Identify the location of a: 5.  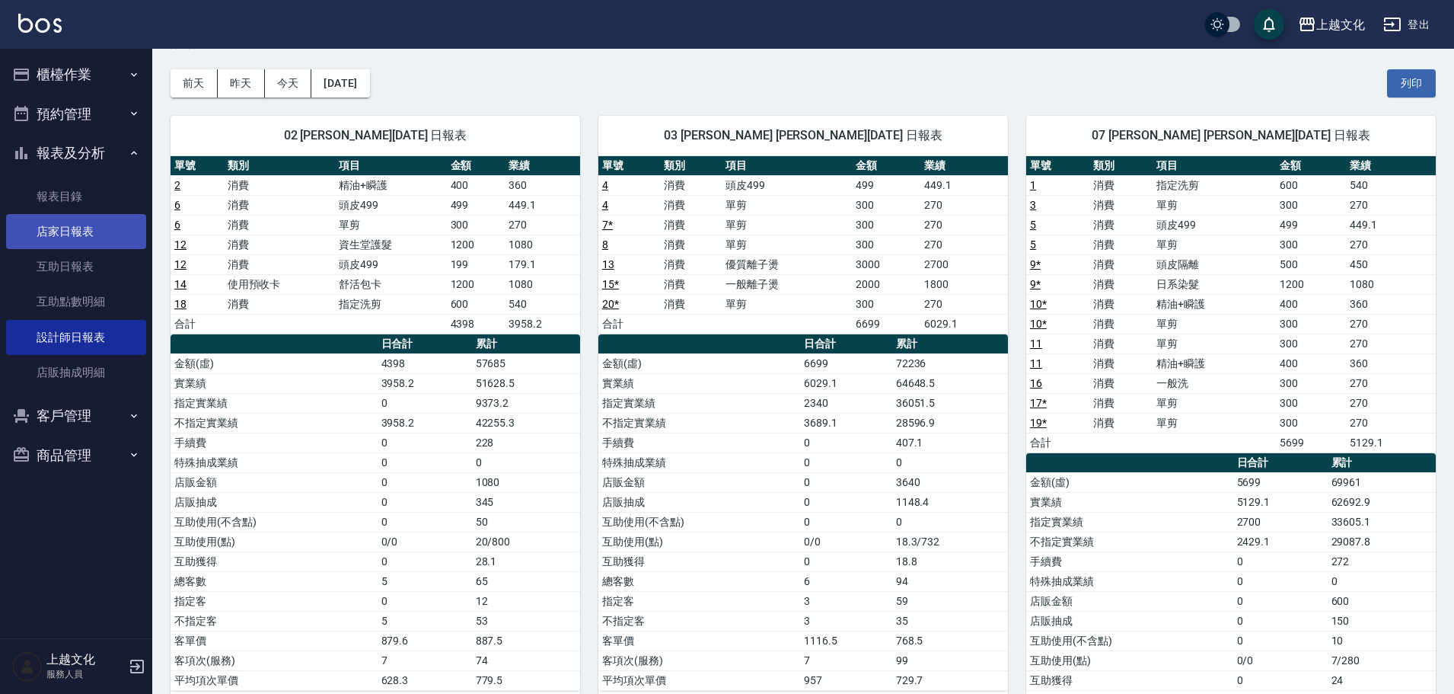
(1033, 225).